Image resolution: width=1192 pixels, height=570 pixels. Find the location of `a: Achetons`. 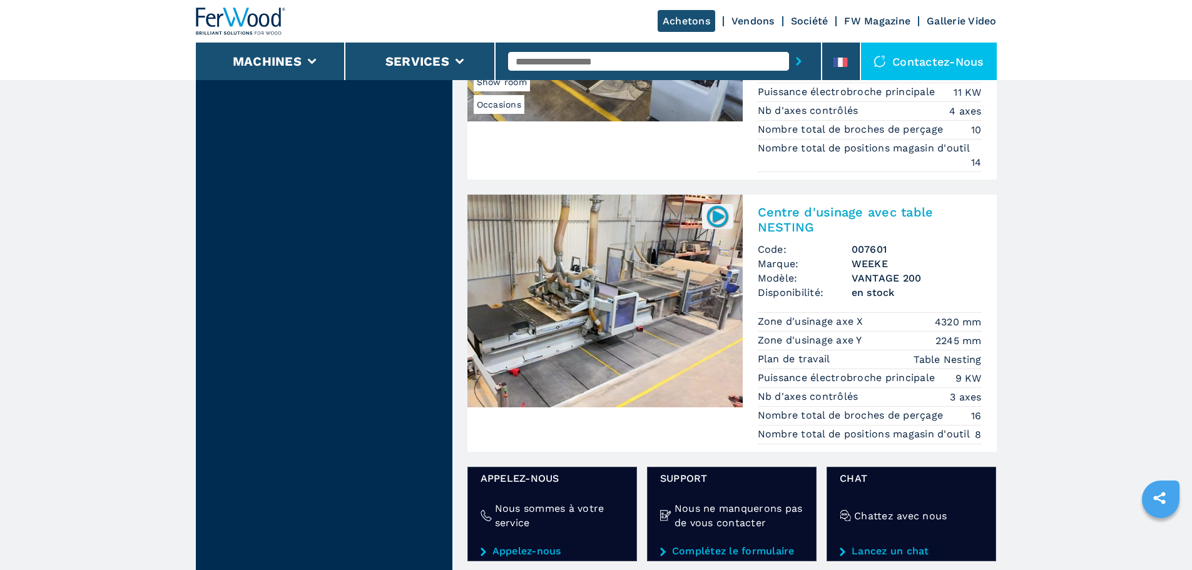

a: Achetons is located at coordinates (686, 21).